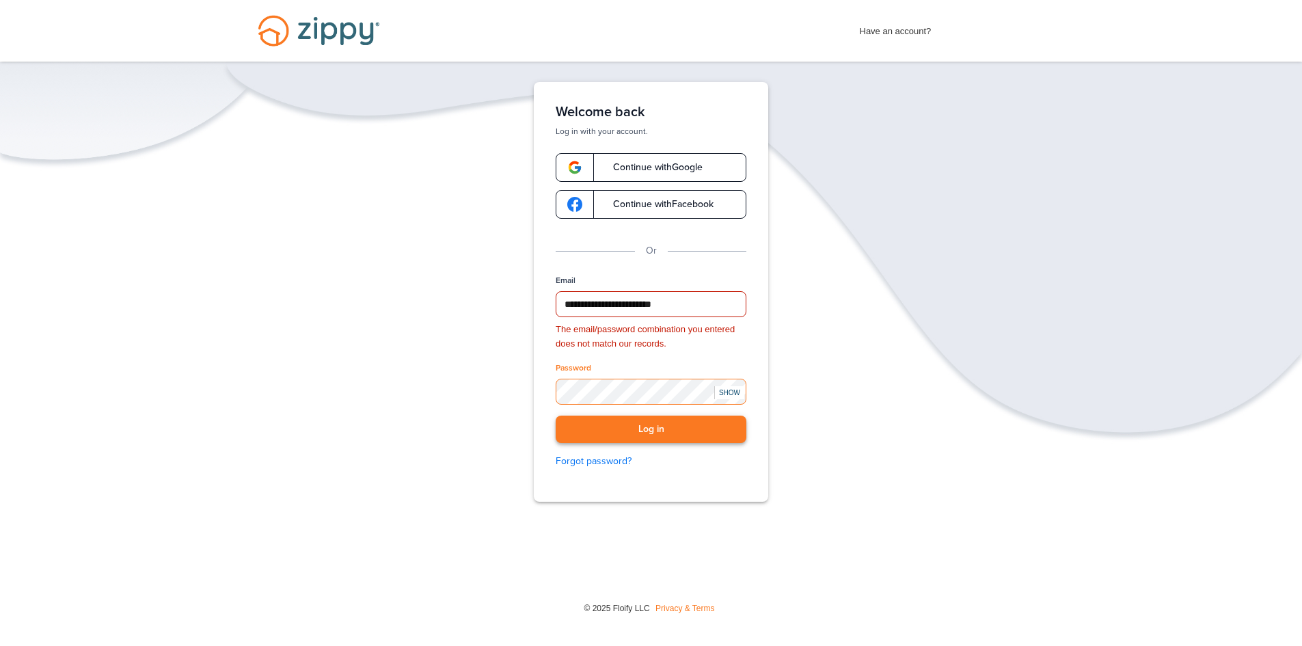  I want to click on span: Have an account?, so click(896, 28).